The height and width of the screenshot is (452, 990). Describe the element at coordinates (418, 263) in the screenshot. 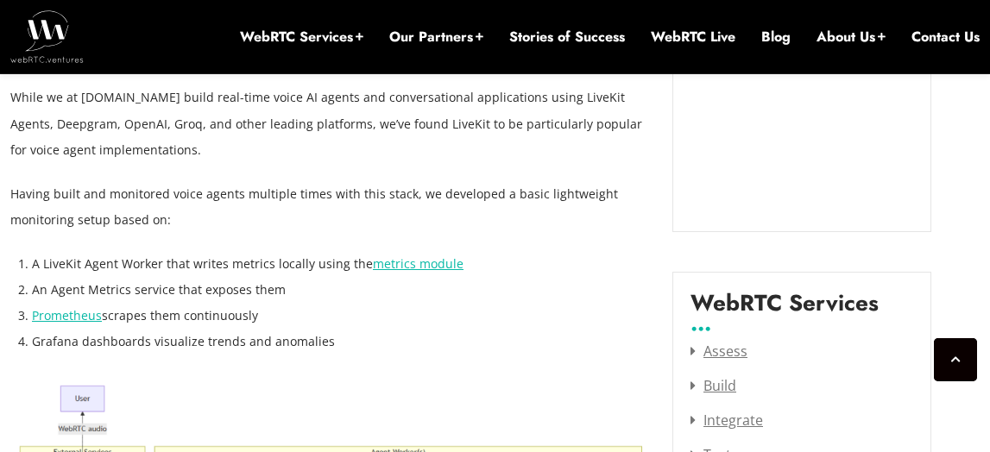

I see `a: metrics module` at that location.